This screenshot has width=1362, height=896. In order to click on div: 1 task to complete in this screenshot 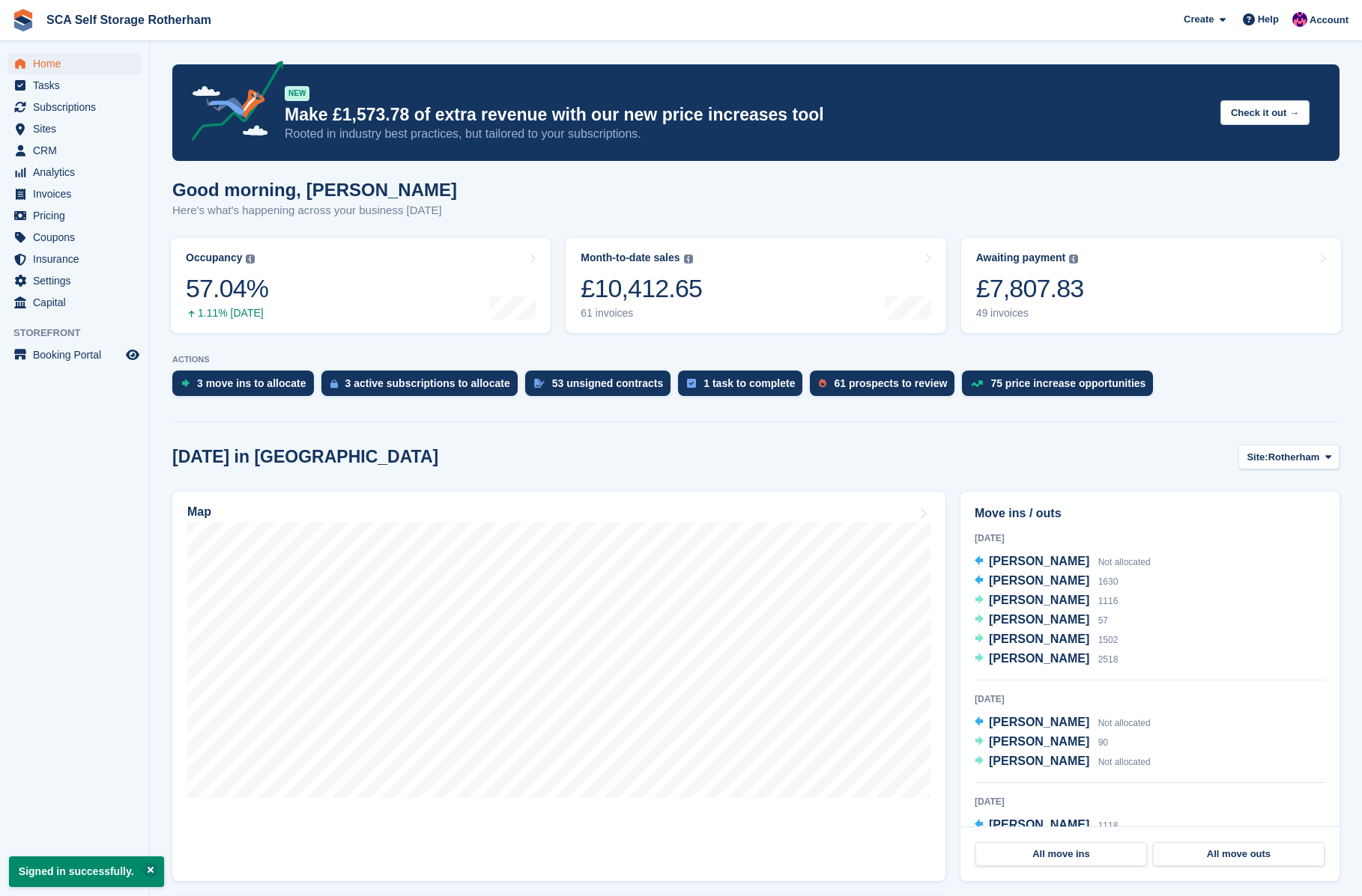, I will do `click(749, 383)`.